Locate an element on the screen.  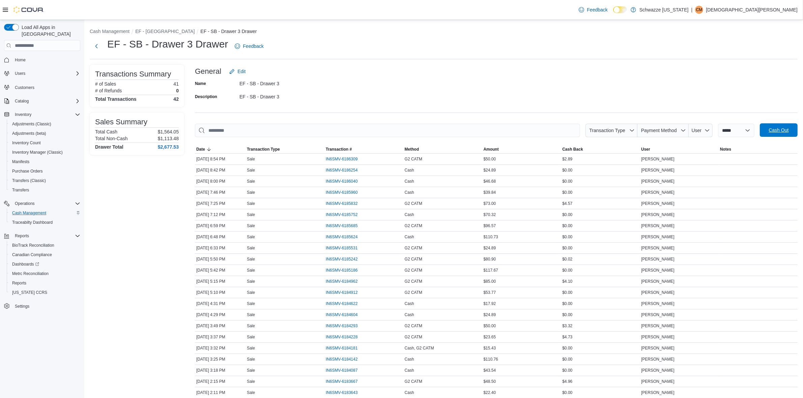
button: Purchase Orders is located at coordinates (45, 171).